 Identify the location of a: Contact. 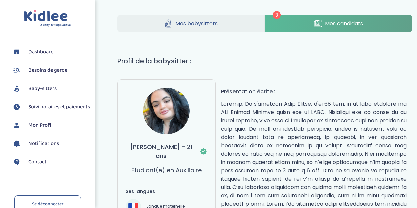
(51, 162).